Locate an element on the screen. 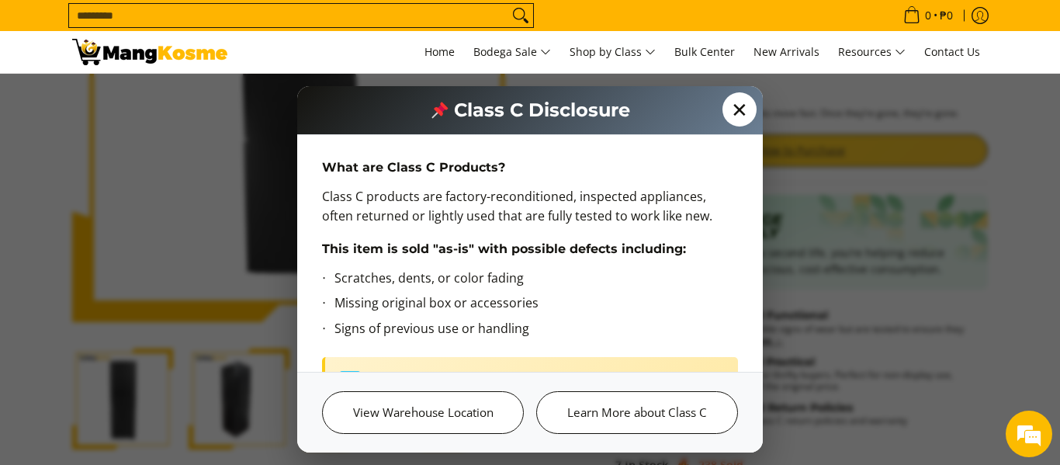 The height and width of the screenshot is (465, 1060). nav: Main Menu is located at coordinates (615, 52).